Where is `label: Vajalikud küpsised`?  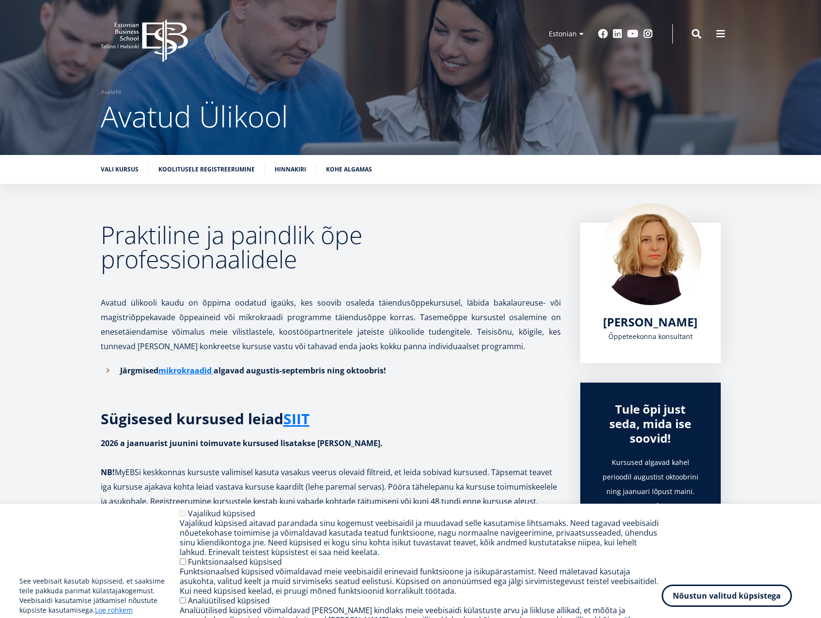 label: Vajalikud küpsised is located at coordinates (221, 513).